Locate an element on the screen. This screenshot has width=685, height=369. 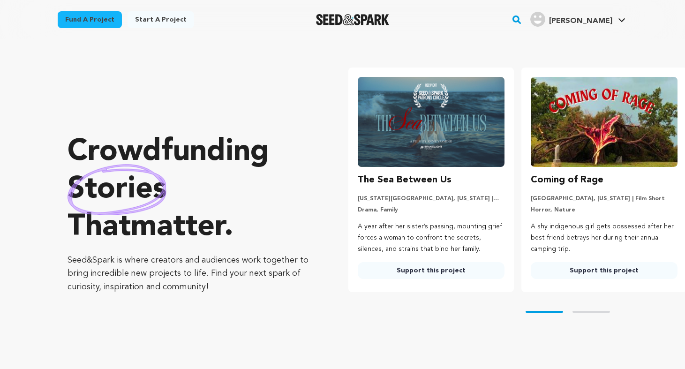
img: user.png is located at coordinates (538, 19).